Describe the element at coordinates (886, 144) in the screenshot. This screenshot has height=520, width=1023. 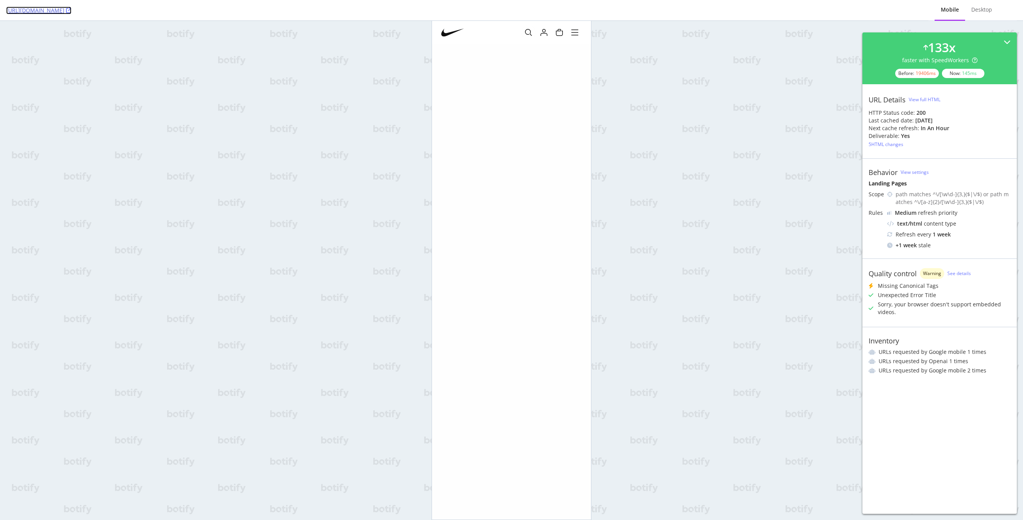
I see `button: 5HTML changes` at that location.